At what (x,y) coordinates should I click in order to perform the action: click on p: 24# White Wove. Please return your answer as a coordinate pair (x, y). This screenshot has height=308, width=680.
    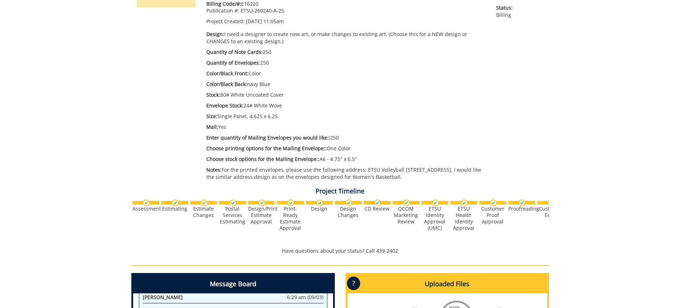
    Looking at the image, I should click on (346, 106).